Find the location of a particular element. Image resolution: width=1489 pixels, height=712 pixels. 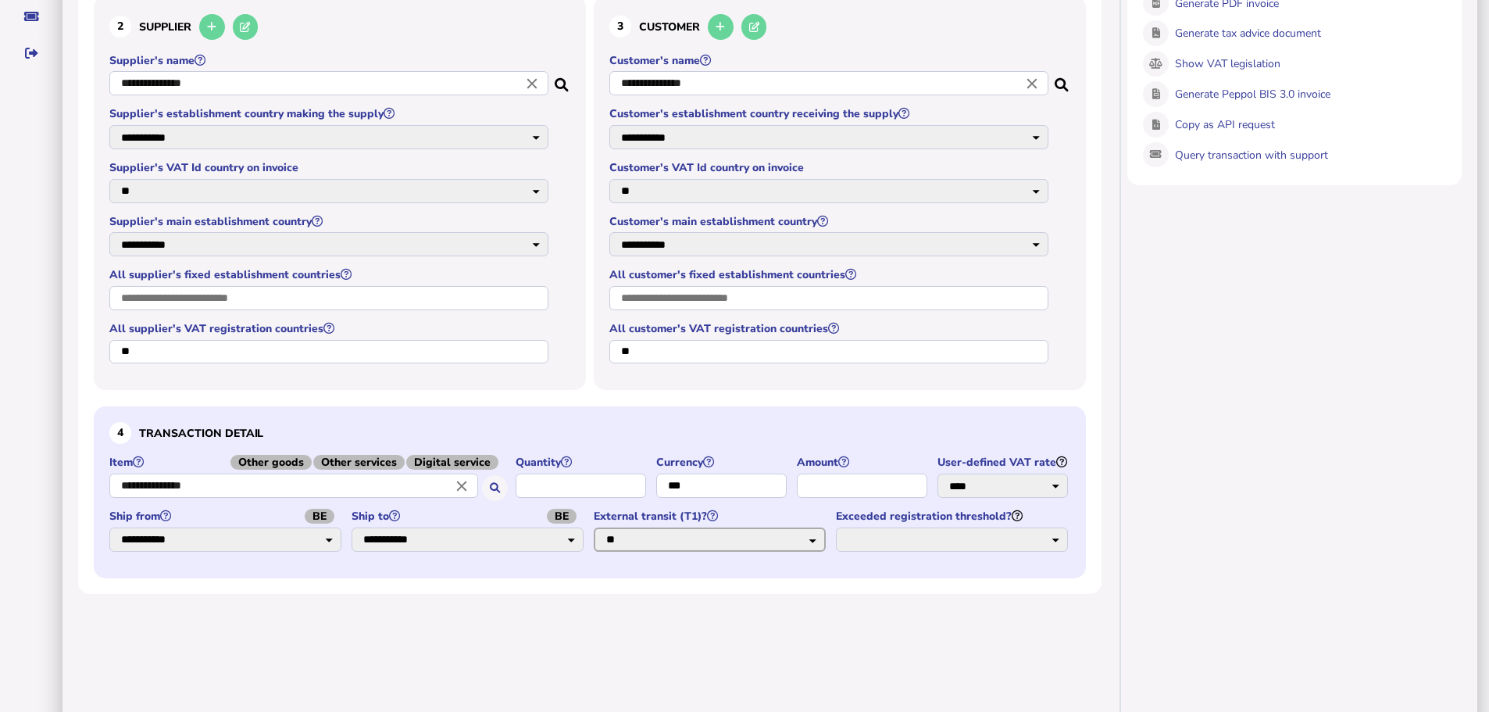

label: Exceeded registration threshold? is located at coordinates (953, 515).